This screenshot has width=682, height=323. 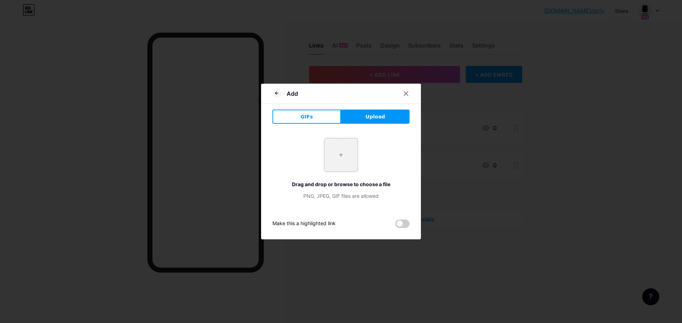 What do you see at coordinates (341, 184) in the screenshot?
I see `div: Drag and drop or browse to choose a file` at bounding box center [341, 184].